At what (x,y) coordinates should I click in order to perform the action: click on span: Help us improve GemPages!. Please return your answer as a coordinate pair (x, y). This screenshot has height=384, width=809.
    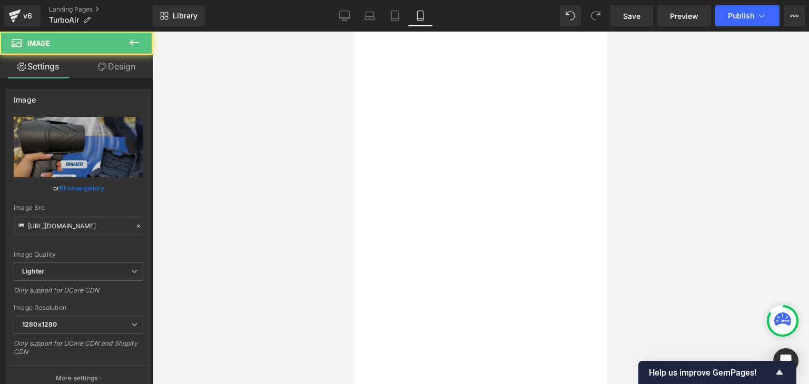
    Looking at the image, I should click on (711, 373).